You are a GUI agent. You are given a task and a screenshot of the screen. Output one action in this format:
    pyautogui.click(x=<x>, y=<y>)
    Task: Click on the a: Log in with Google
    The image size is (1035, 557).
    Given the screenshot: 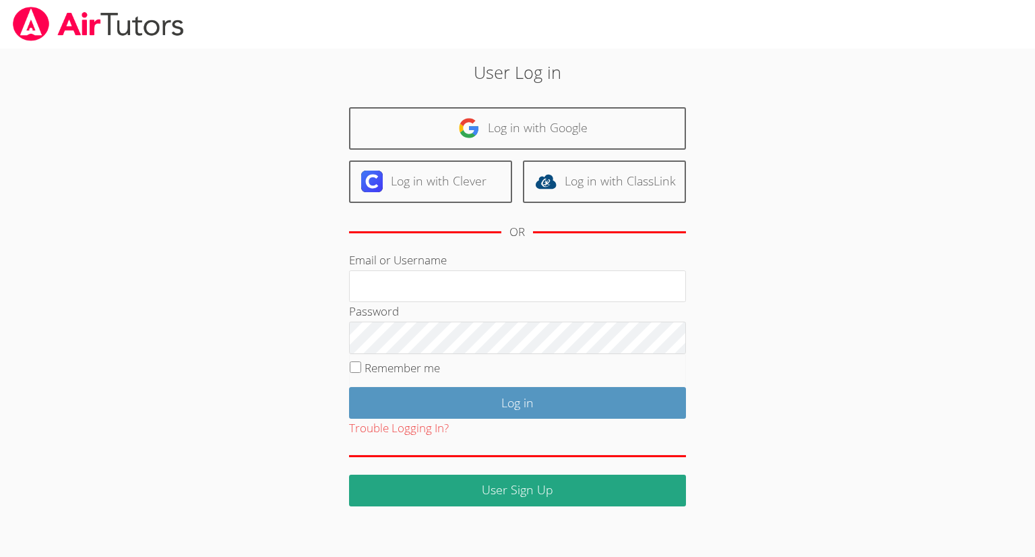 What is the action you would take?
    pyautogui.click(x=518, y=128)
    